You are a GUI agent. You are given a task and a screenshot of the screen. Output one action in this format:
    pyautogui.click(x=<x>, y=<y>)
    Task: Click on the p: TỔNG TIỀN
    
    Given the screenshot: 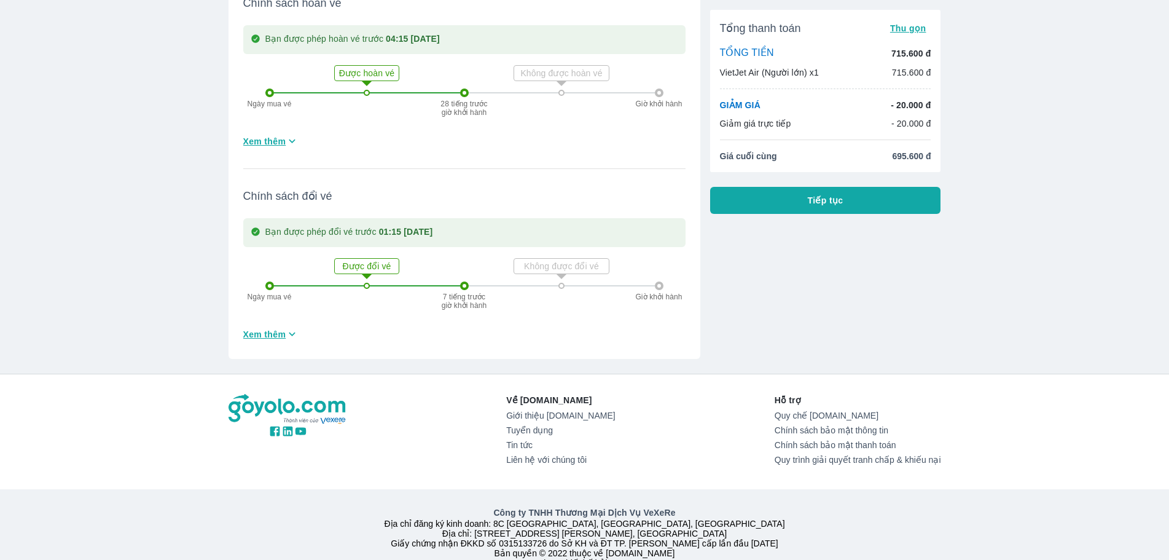 What is the action you would take?
    pyautogui.click(x=747, y=53)
    